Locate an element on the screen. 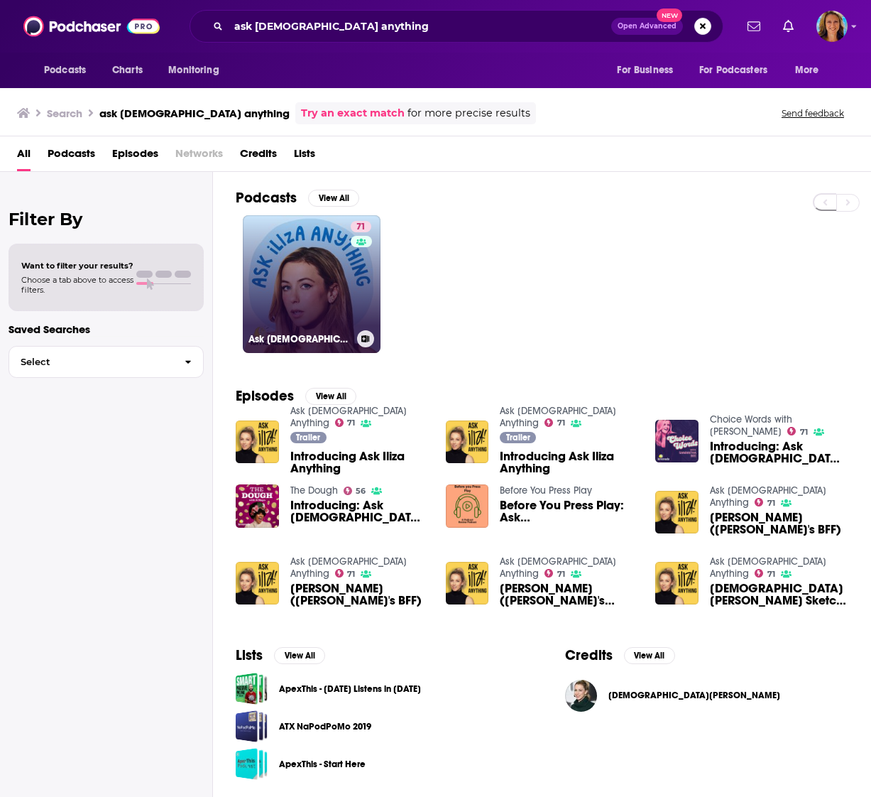 Image resolution: width=871 pixels, height=797 pixels. a: Credits is located at coordinates (258, 156).